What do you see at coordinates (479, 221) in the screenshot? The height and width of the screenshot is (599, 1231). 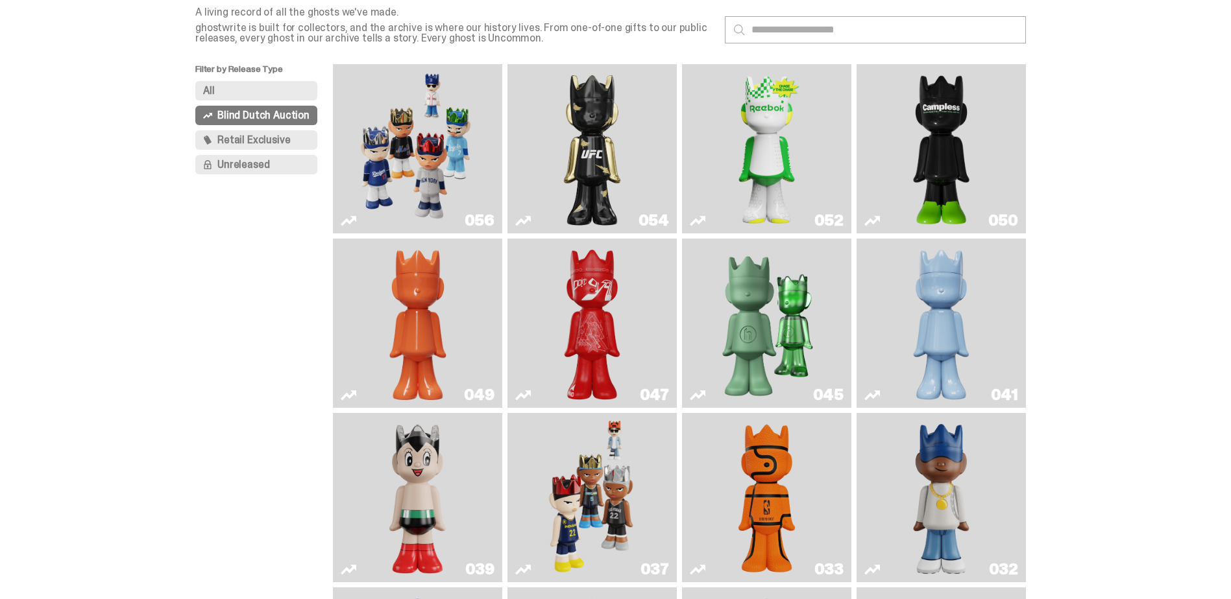 I see `div: 056` at bounding box center [479, 221].